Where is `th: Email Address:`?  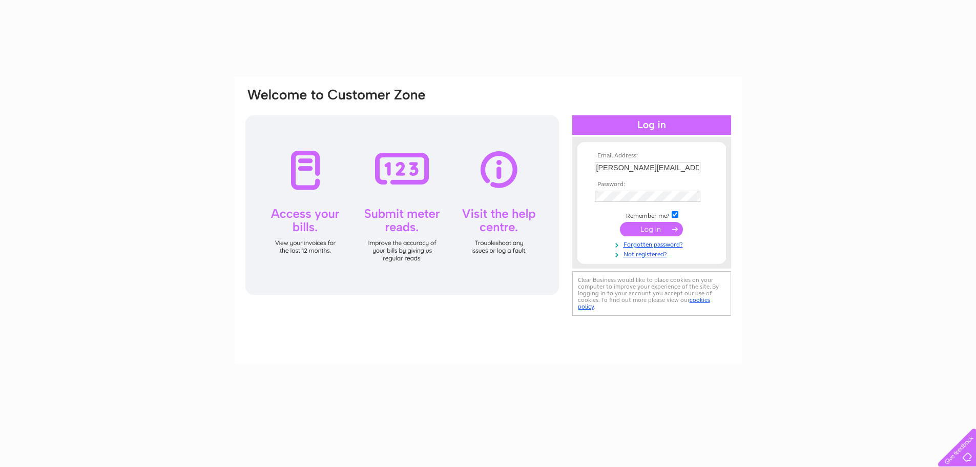 th: Email Address: is located at coordinates (651, 156).